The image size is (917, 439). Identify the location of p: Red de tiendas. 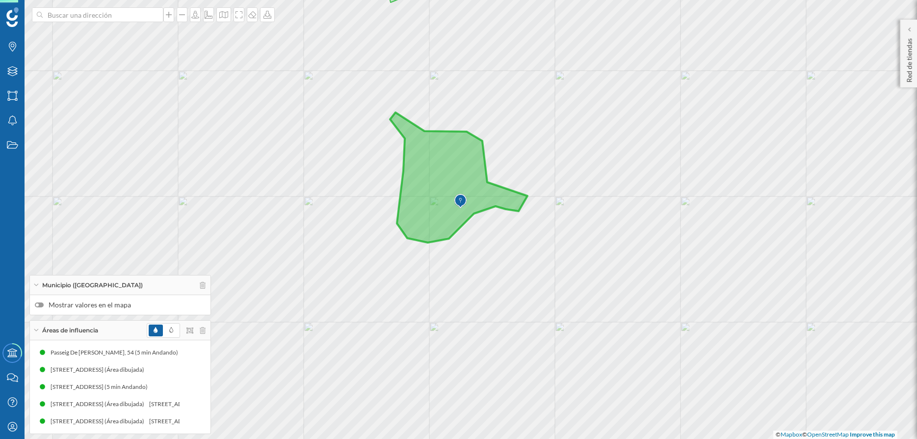
(909, 58).